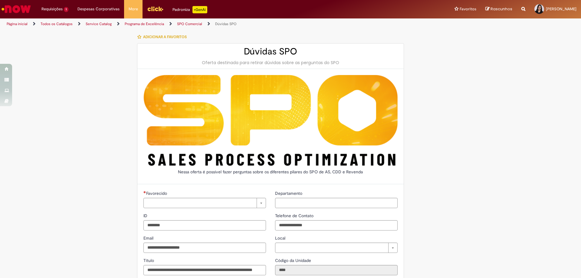 The image size is (581, 278). I want to click on span: Rascunhos, so click(501, 9).